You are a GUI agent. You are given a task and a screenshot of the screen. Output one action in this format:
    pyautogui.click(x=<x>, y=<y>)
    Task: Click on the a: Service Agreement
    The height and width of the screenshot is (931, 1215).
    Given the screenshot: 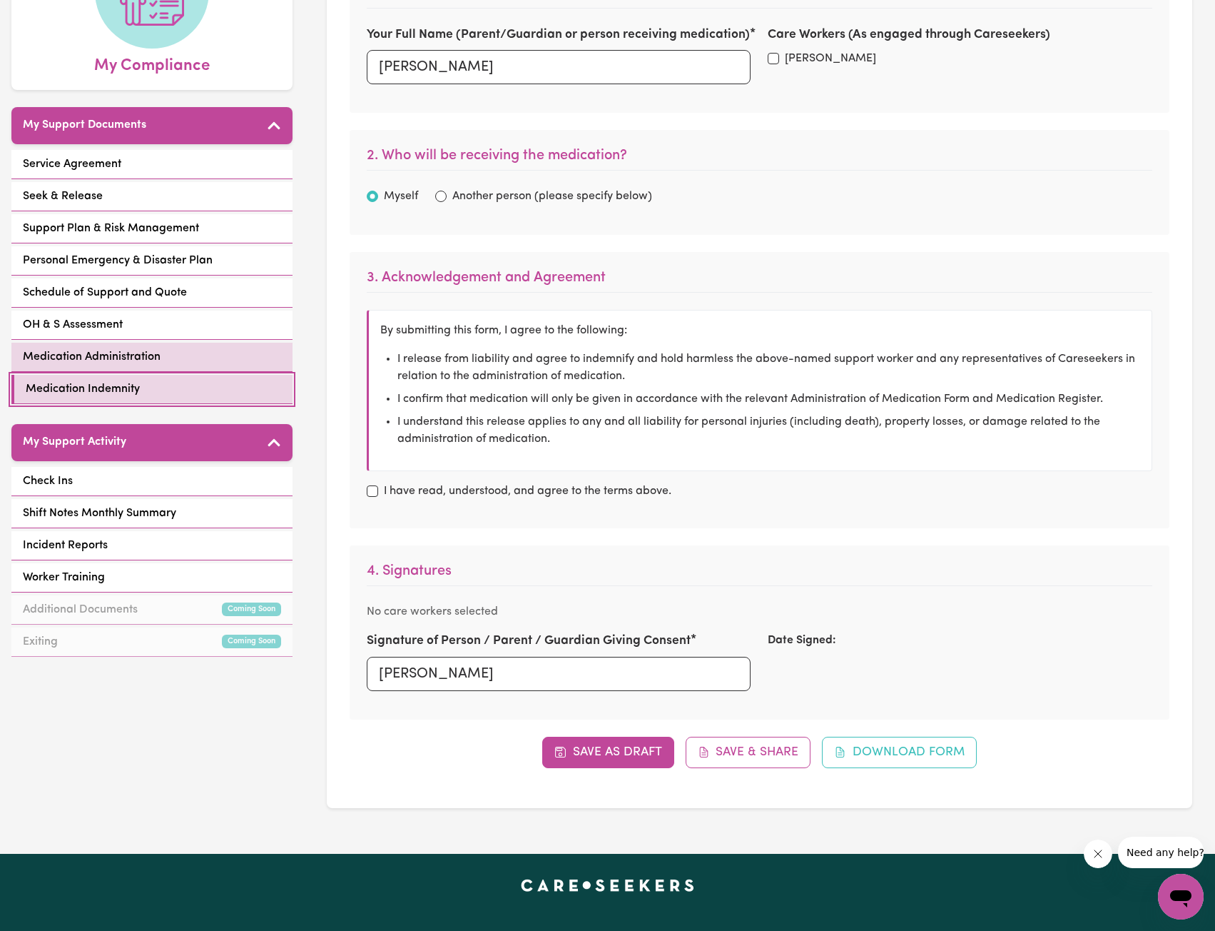 What is the action you would take?
    pyautogui.click(x=152, y=164)
    